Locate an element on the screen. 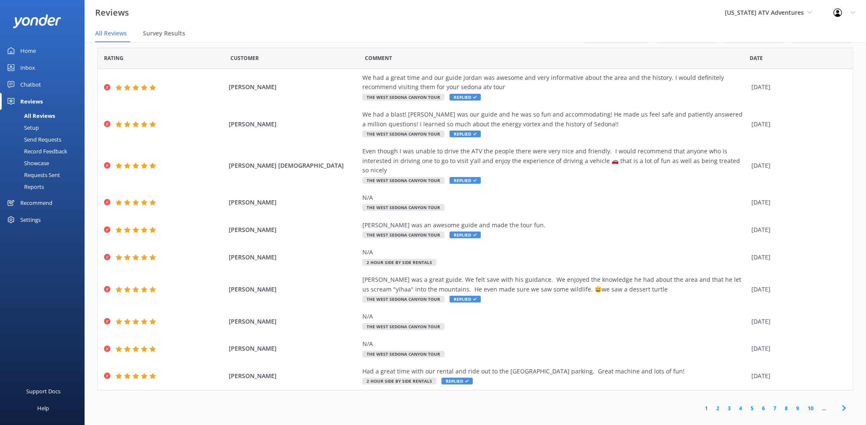  div: Record Feedback is located at coordinates (36, 151).